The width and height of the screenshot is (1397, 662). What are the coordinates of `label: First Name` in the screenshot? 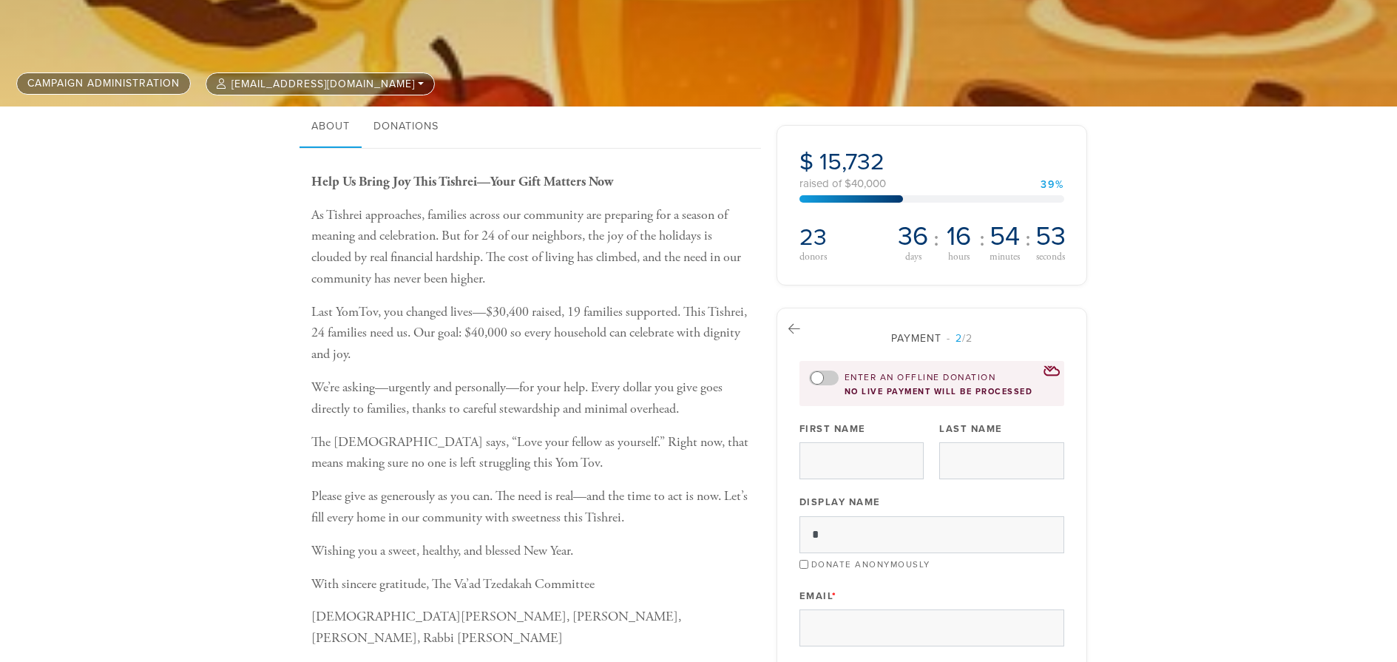 It's located at (833, 429).